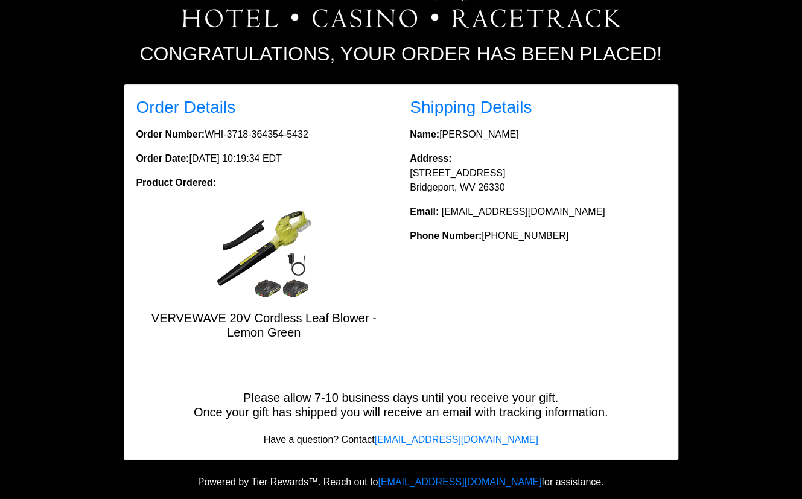  I want to click on strong: Phone Number:, so click(446, 235).